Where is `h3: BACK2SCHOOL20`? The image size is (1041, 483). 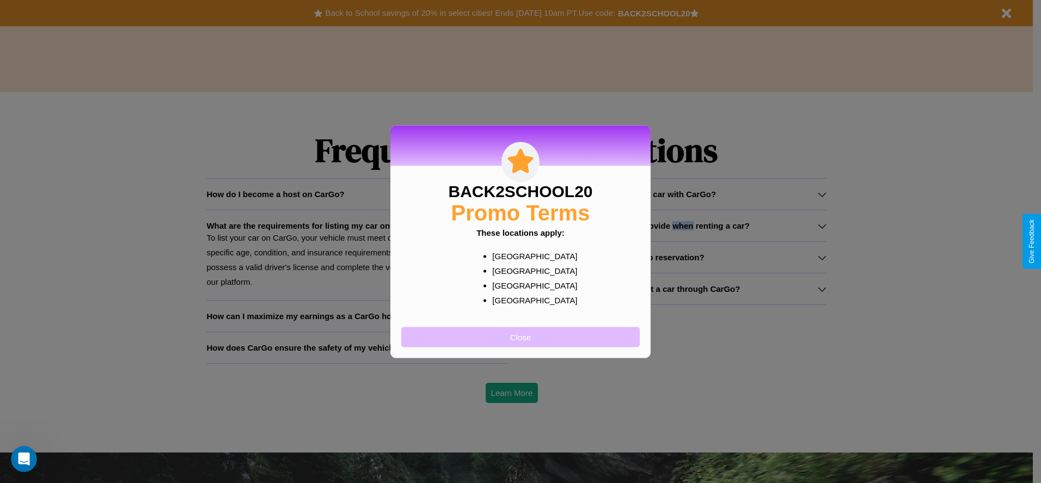
h3: BACK2SCHOOL20 is located at coordinates (520, 191).